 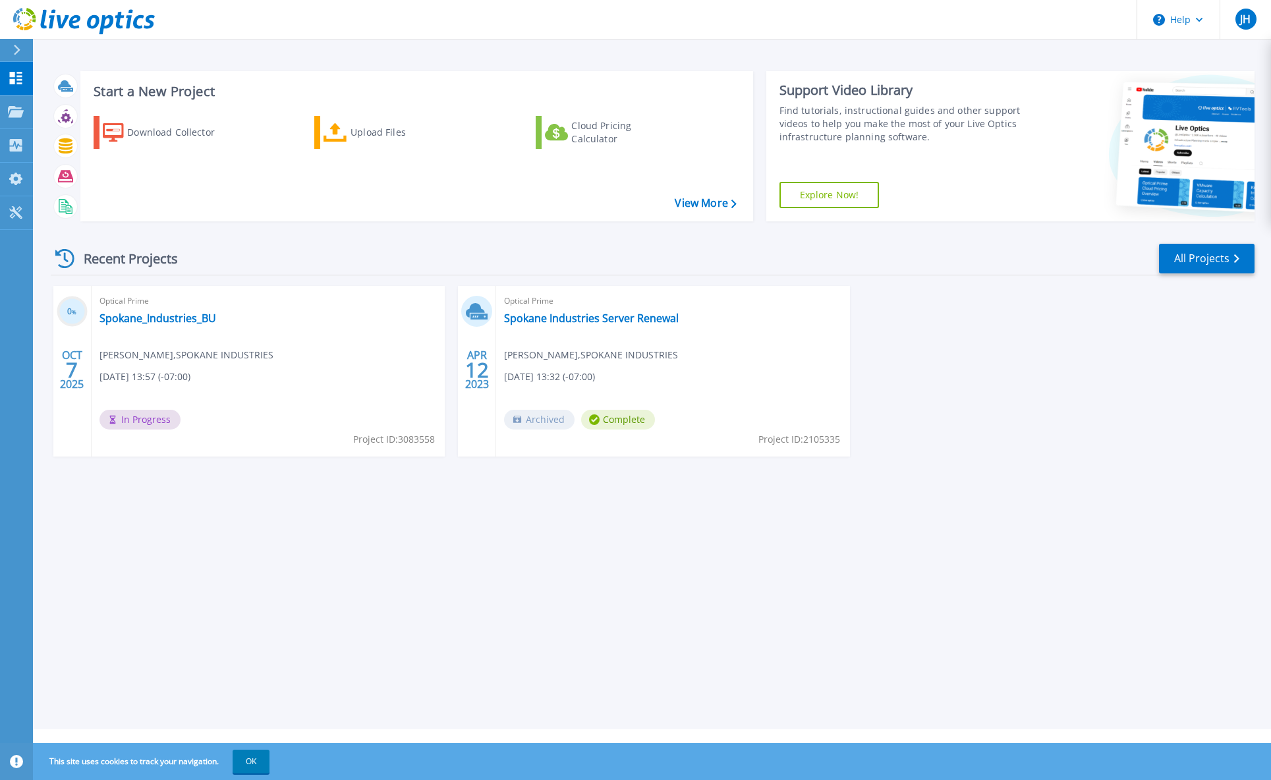 I want to click on div: Cloud Pricing Calculator, so click(x=624, y=132).